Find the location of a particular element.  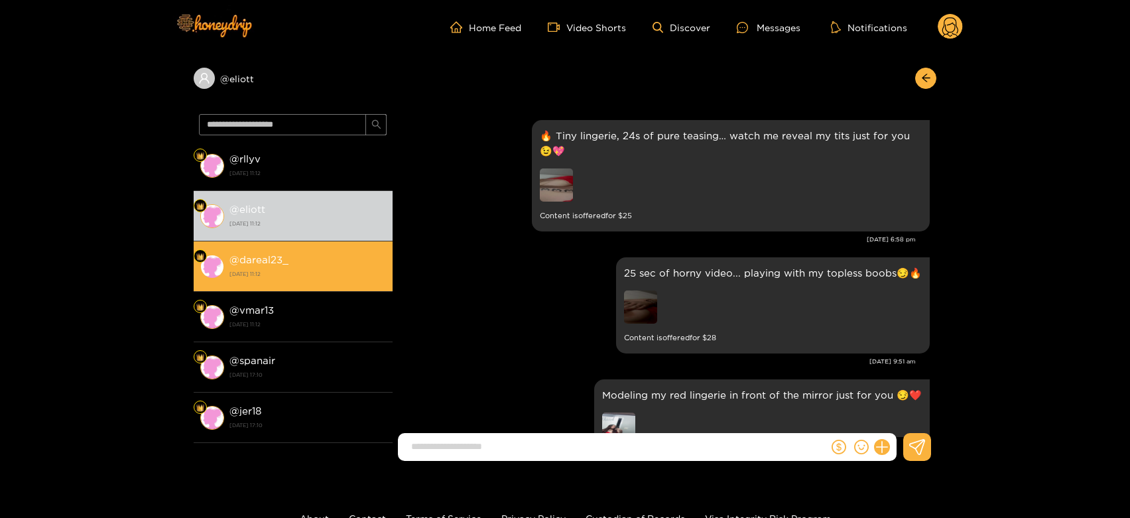

span: home is located at coordinates (460, 27).